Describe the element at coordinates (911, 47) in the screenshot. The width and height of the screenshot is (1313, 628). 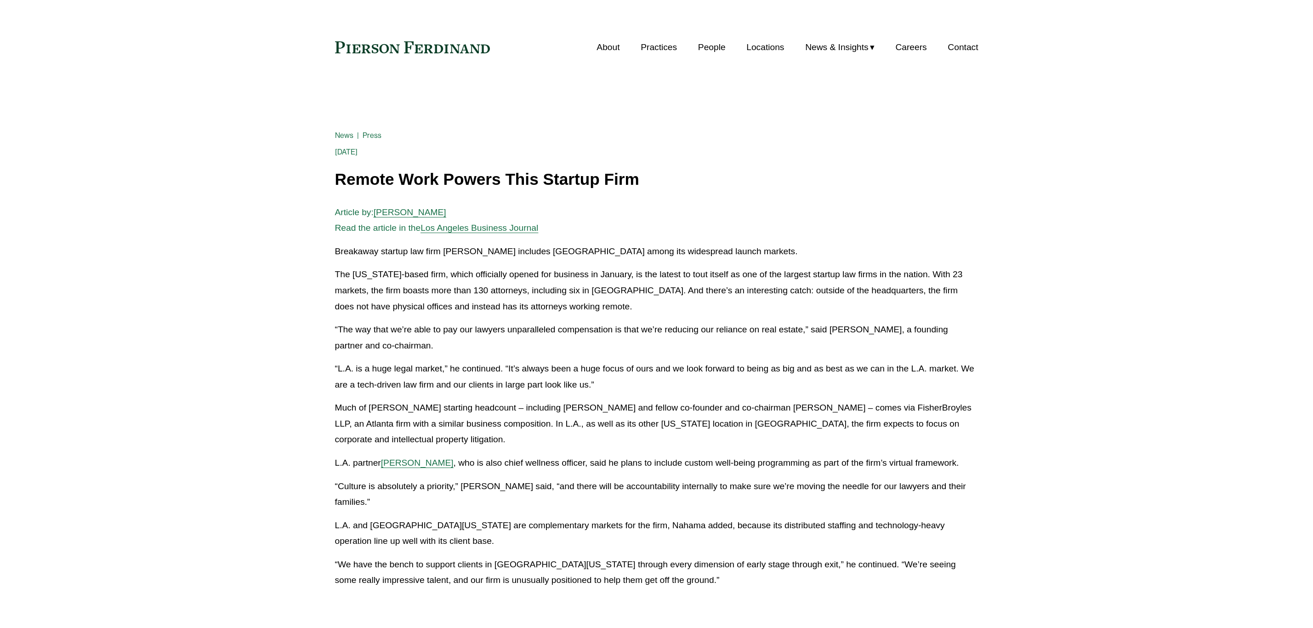
I see `a: Careers` at that location.